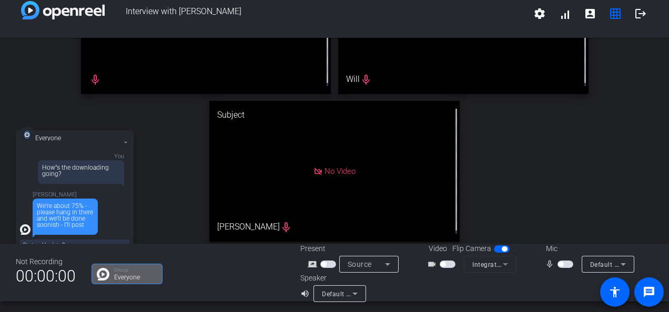  I want to click on div: Present, so click(353, 249).